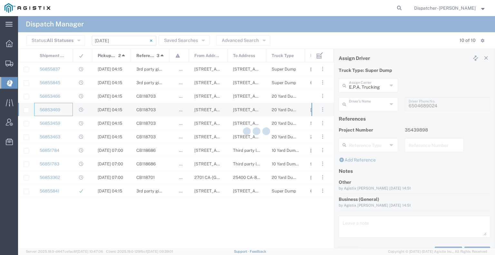  Describe the element at coordinates (140, 251) in the screenshot. I see `span: Client: 2025.19.0-129fbcf` at that location.